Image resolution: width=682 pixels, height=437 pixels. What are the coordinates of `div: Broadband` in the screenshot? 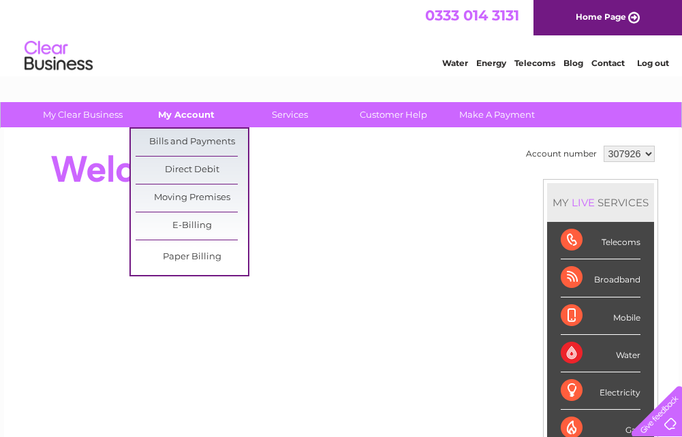 It's located at (600, 278).